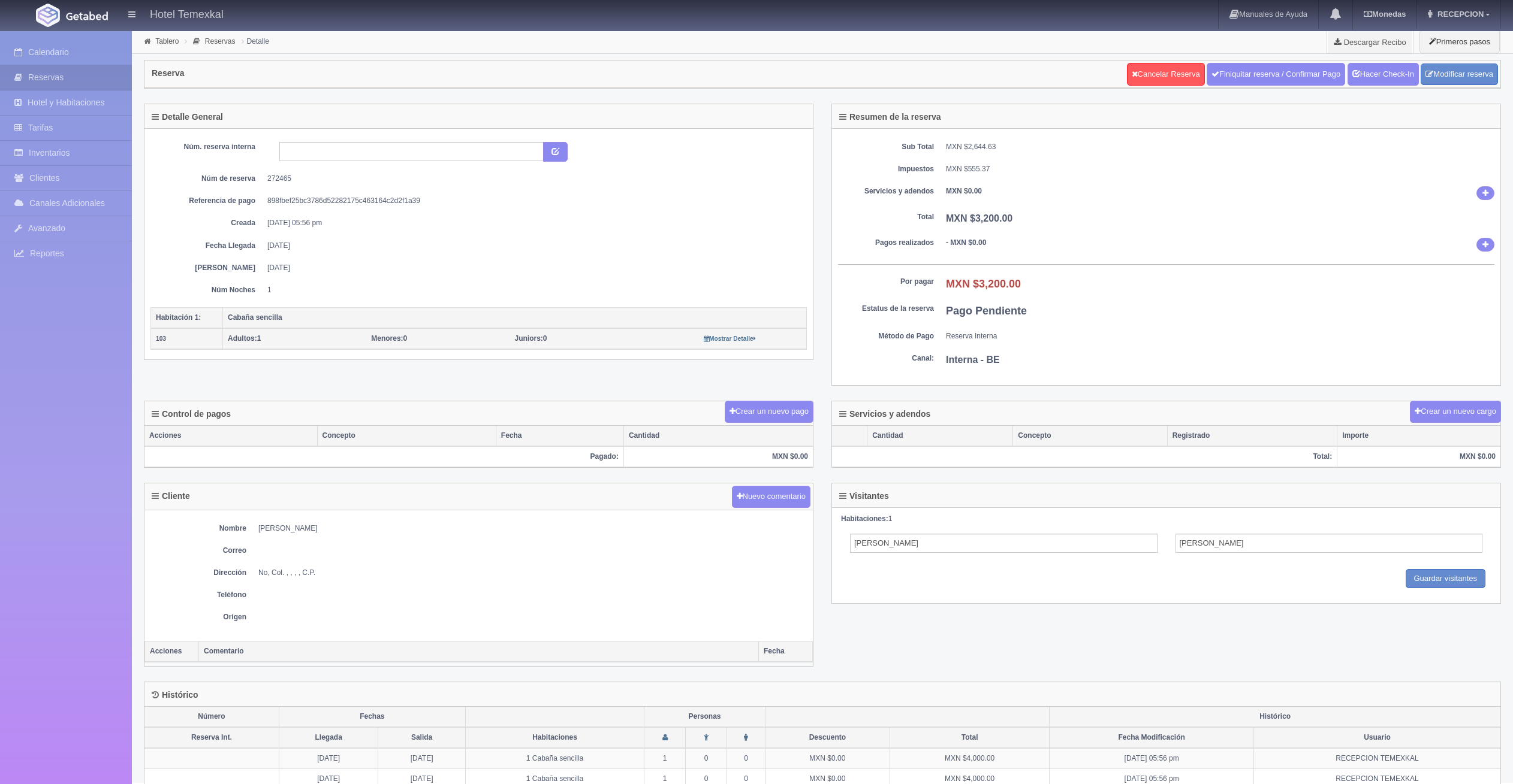 Image resolution: width=1513 pixels, height=784 pixels. I want to click on dd: MXN $555.37, so click(1219, 169).